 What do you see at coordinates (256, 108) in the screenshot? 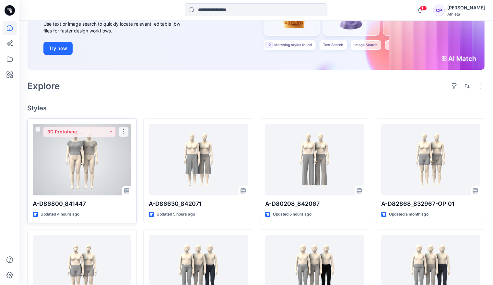
I see `h4: Styles` at bounding box center [256, 108].